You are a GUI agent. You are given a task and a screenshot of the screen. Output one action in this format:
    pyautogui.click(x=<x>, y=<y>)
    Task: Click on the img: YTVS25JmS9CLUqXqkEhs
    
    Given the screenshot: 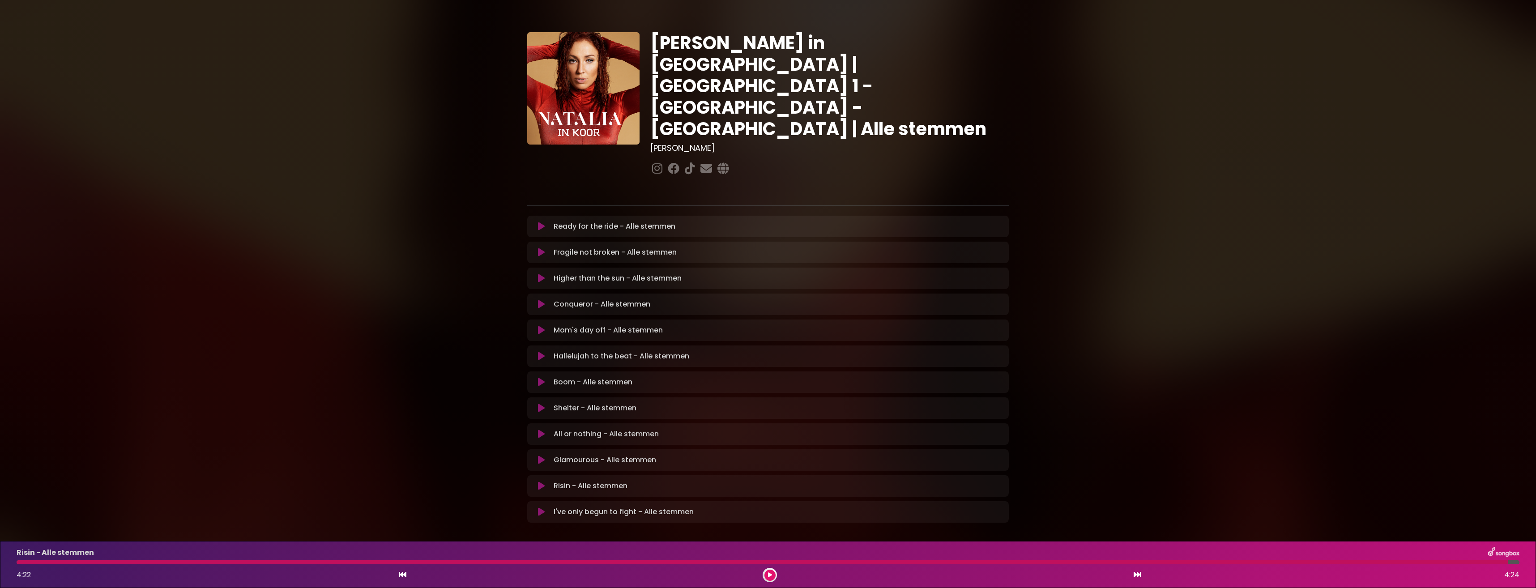 What is the action you would take?
    pyautogui.click(x=583, y=88)
    